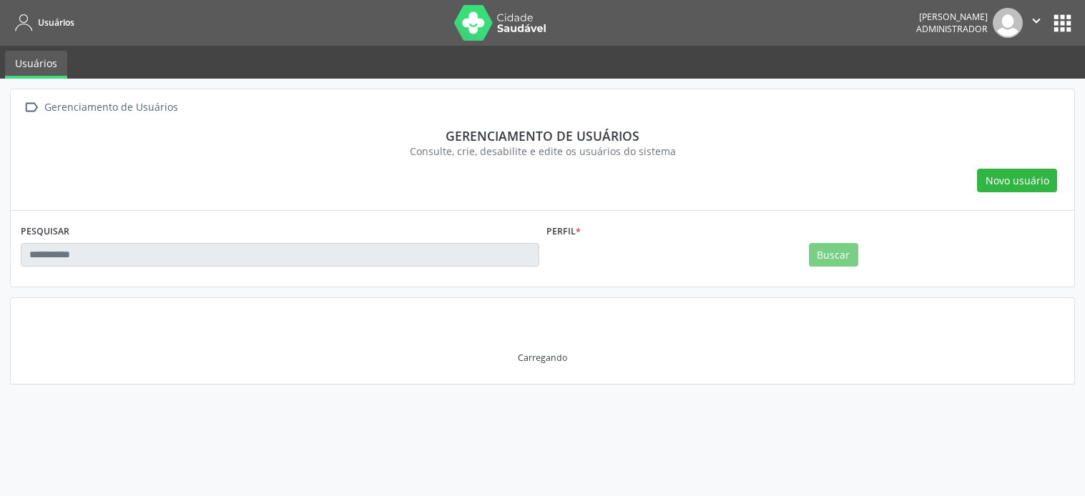 This screenshot has height=496, width=1085. What do you see at coordinates (542, 136) in the screenshot?
I see `div: Gerenciamento de usuários` at bounding box center [542, 136].